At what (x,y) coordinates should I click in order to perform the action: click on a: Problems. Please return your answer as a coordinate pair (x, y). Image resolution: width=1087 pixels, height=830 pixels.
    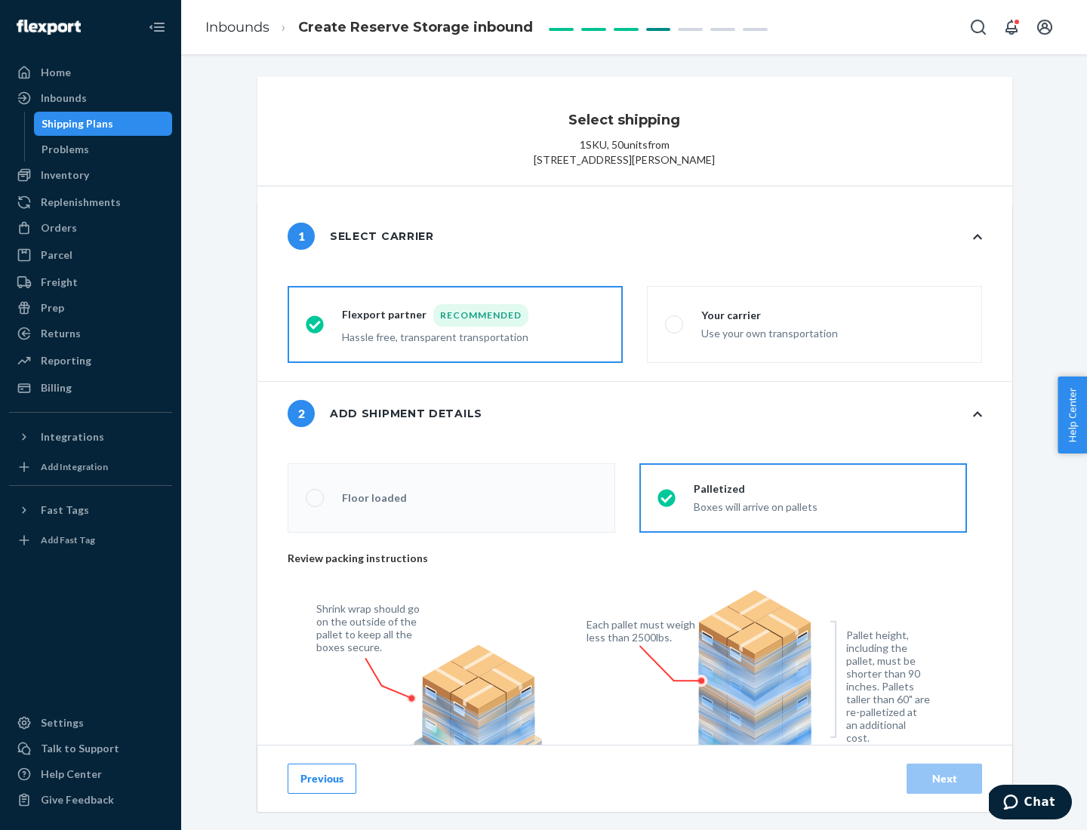
    Looking at the image, I should click on (103, 149).